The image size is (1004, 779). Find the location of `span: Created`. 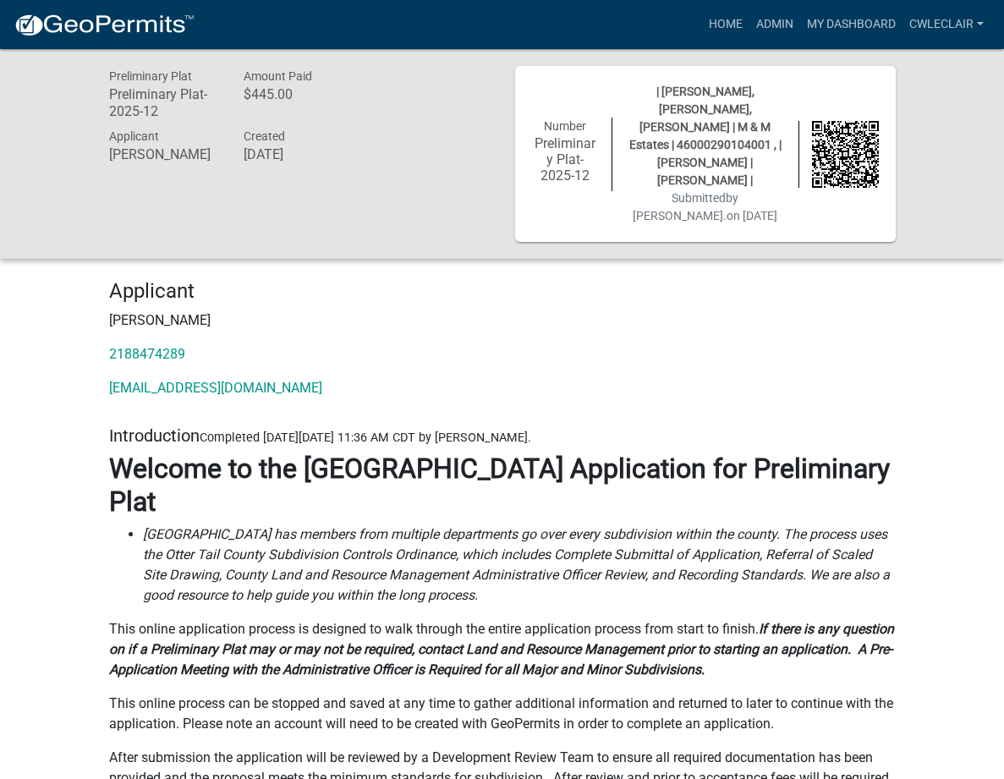

span: Created is located at coordinates (264, 136).